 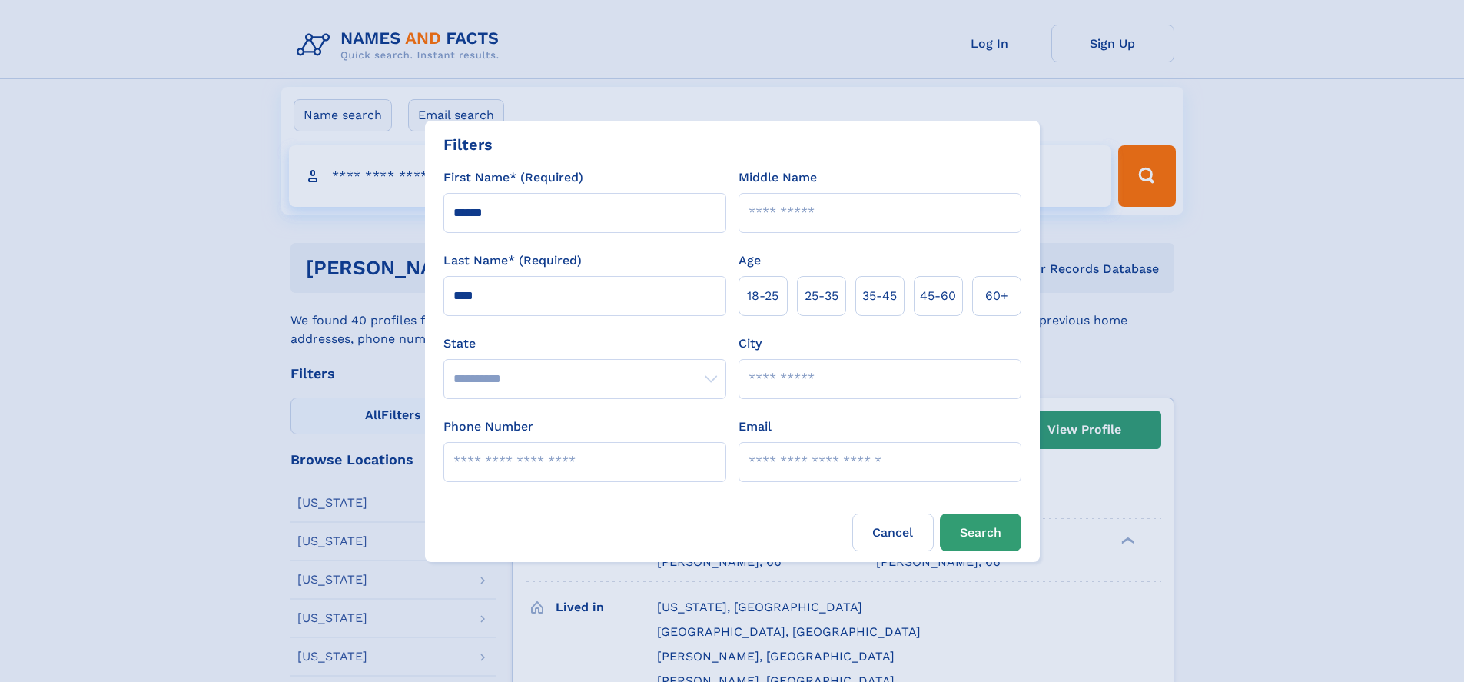 I want to click on label: Cancel, so click(x=893, y=532).